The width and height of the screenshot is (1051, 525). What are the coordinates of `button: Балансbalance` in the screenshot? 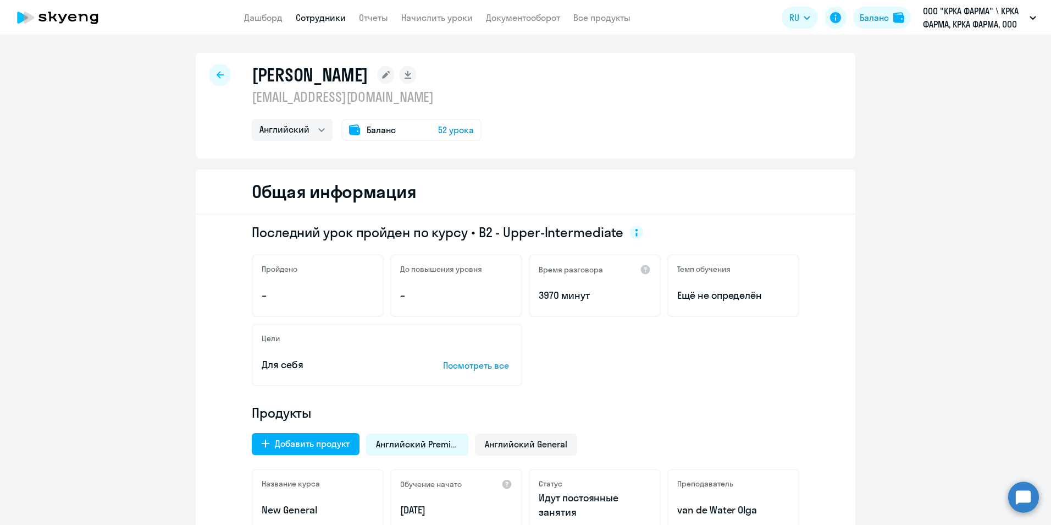 It's located at (882, 18).